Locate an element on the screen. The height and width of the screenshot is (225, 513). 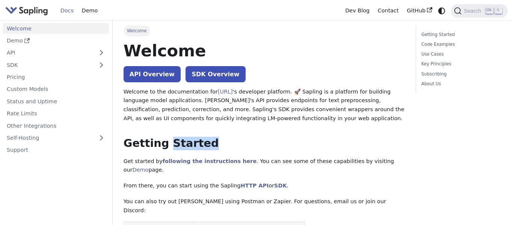
a: Welcome is located at coordinates (56, 28).